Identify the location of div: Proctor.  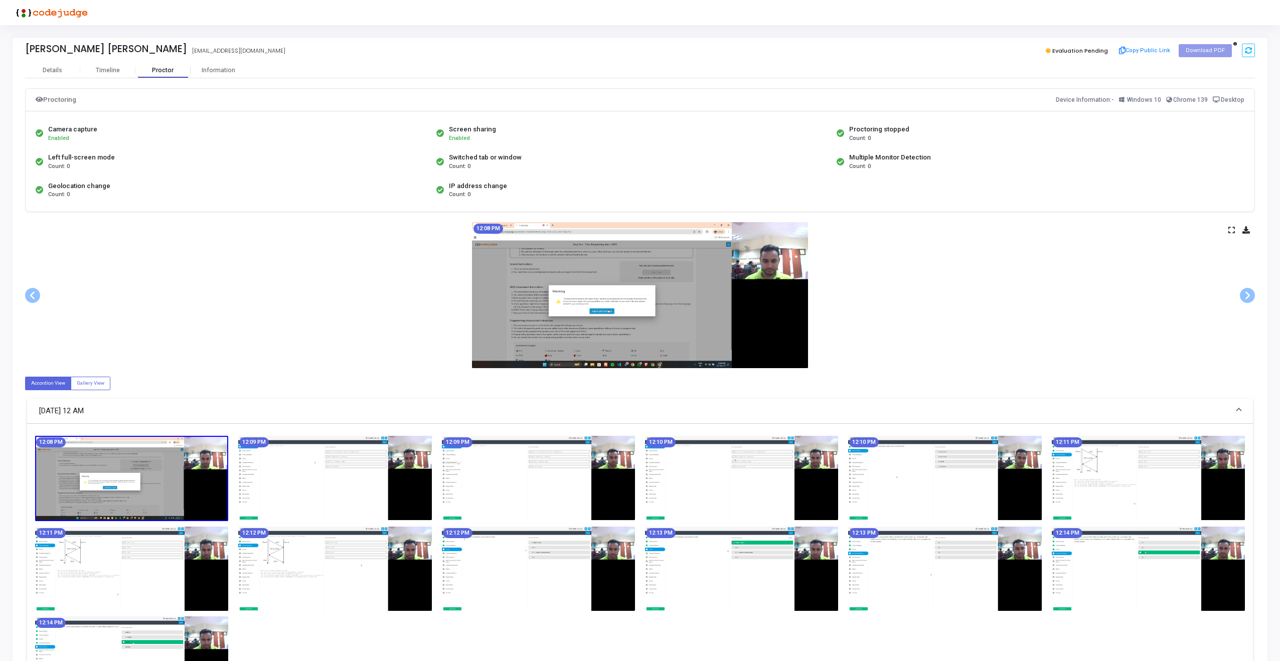
(163, 70).